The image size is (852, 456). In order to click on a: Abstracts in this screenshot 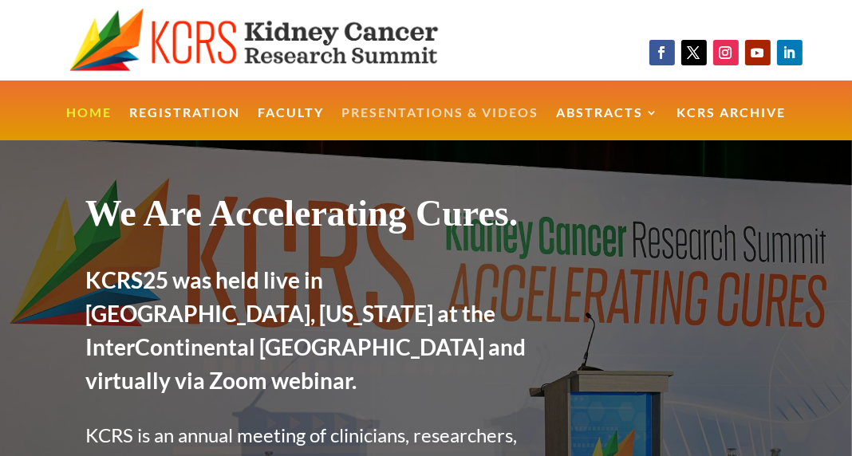, I will do `click(607, 124)`.